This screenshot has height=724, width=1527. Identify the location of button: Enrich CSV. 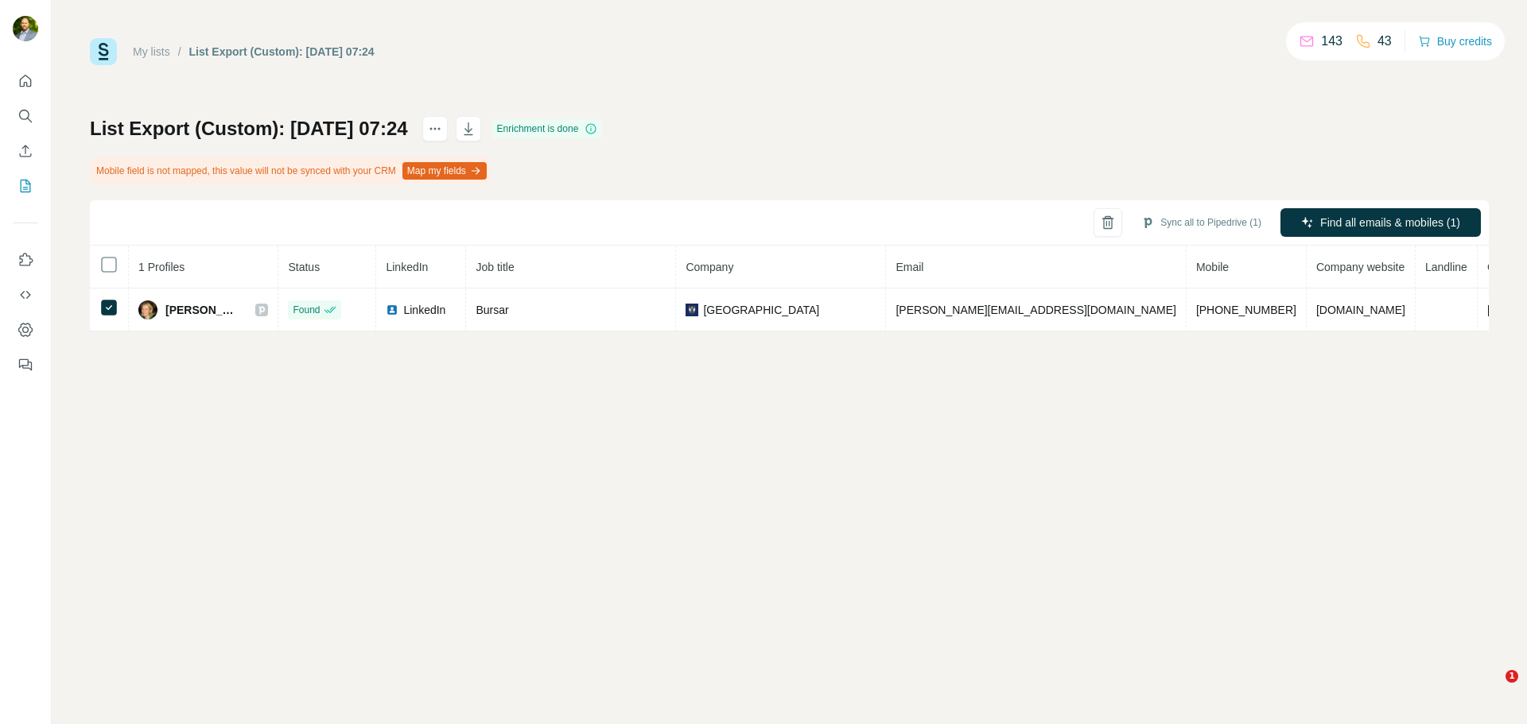
(25, 151).